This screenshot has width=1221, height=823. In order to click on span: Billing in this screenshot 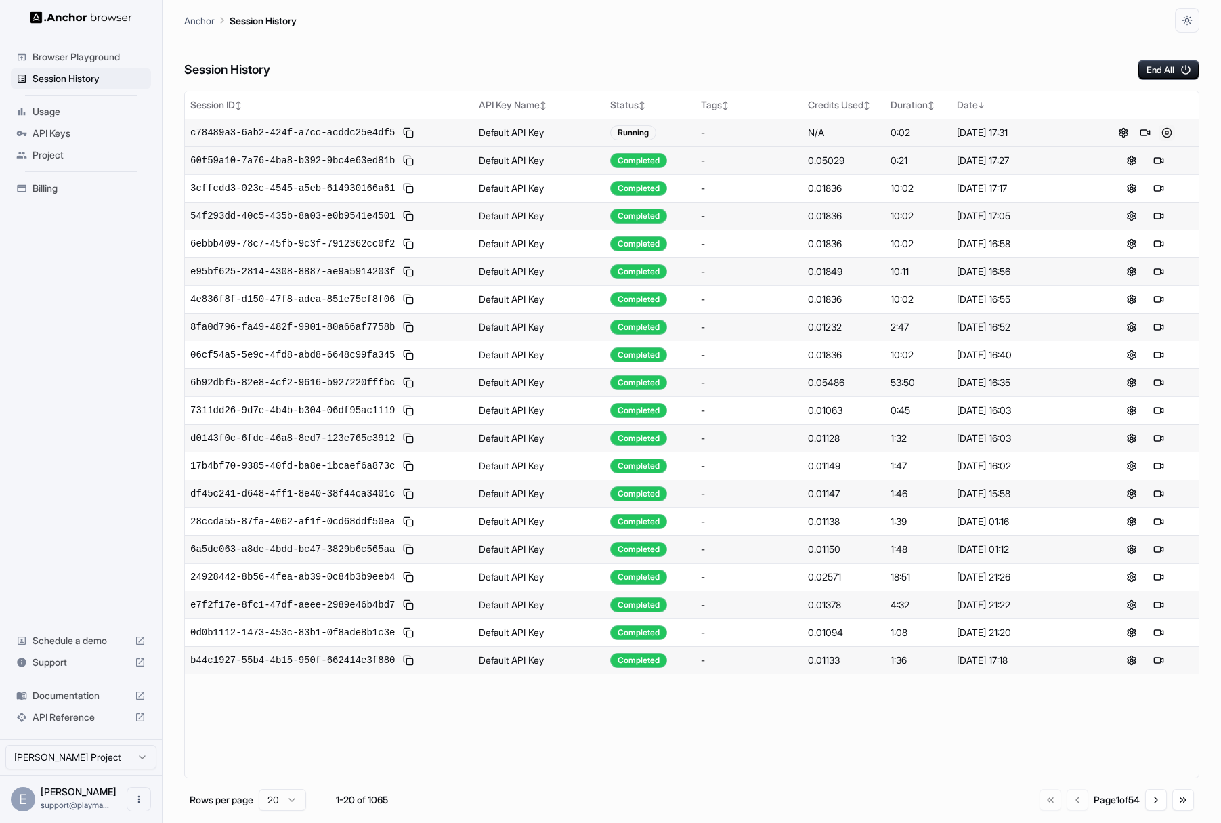, I will do `click(89, 188)`.